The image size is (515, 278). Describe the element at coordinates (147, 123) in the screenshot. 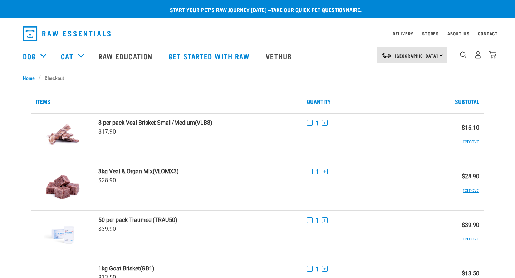

I see `strong: 8 per pack Veal Brisket Small/Medium` at that location.